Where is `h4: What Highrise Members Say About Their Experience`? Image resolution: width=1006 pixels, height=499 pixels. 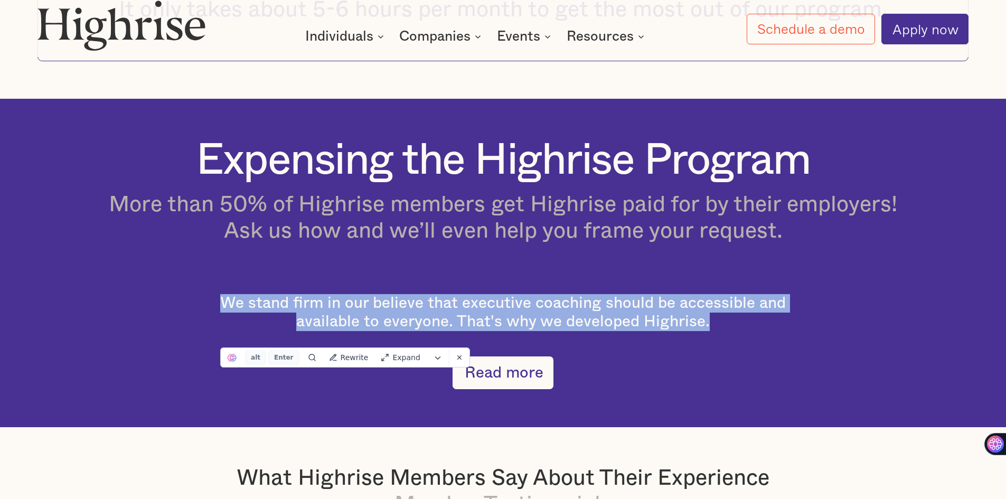 h4: What Highrise Members Say About Their Experience is located at coordinates (503, 478).